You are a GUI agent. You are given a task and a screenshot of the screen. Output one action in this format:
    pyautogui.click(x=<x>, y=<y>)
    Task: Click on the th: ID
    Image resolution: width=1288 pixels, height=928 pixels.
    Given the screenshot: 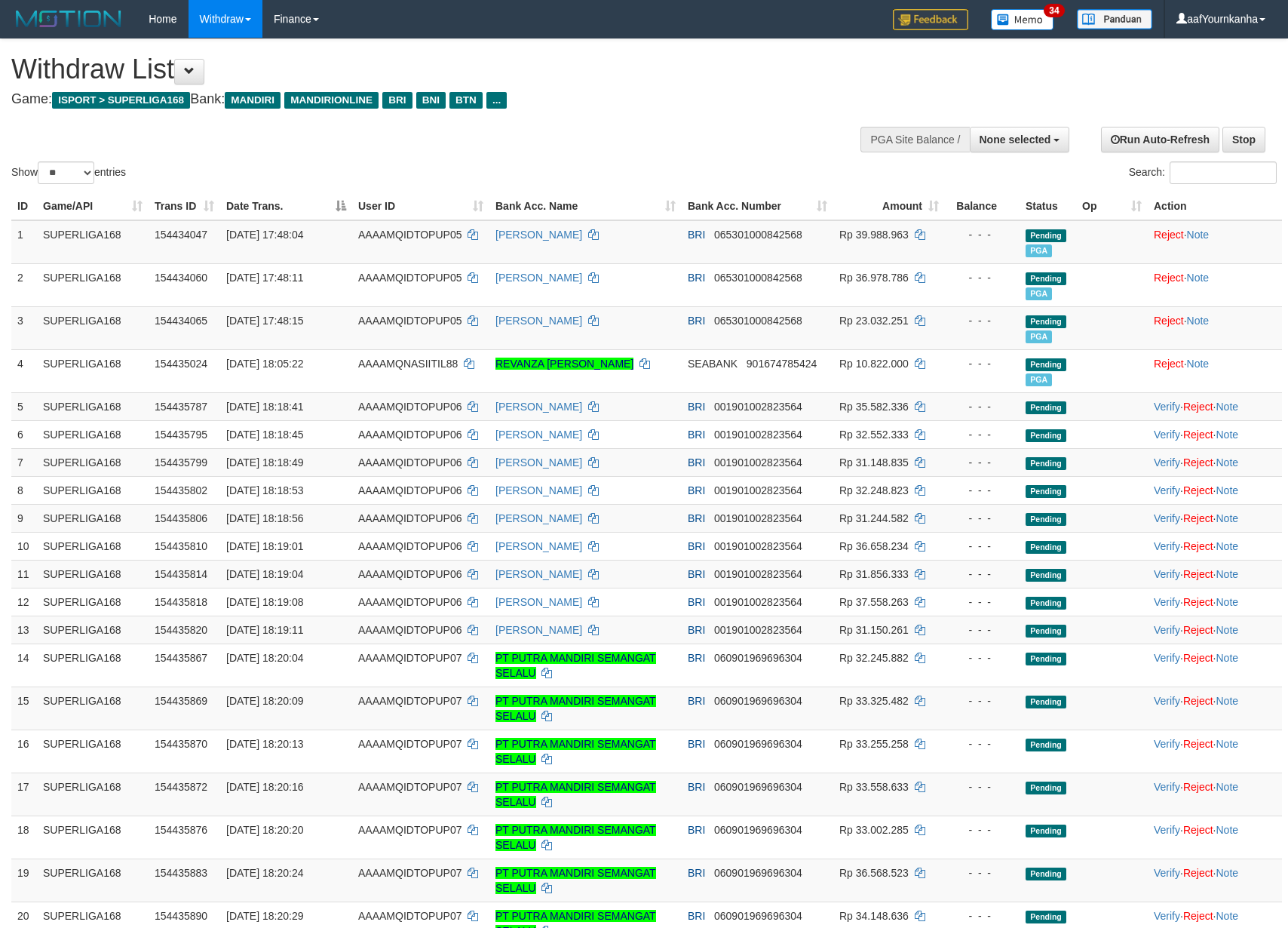 What is the action you would take?
    pyautogui.click(x=24, y=206)
    